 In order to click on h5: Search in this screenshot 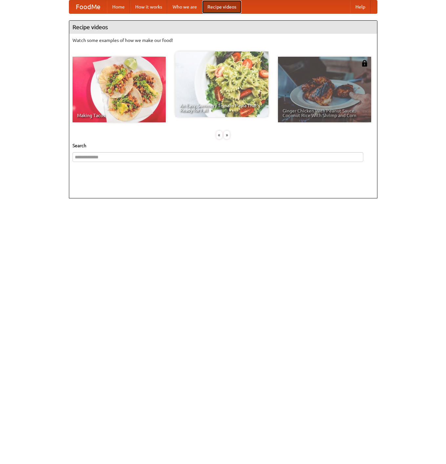, I will do `click(223, 146)`.